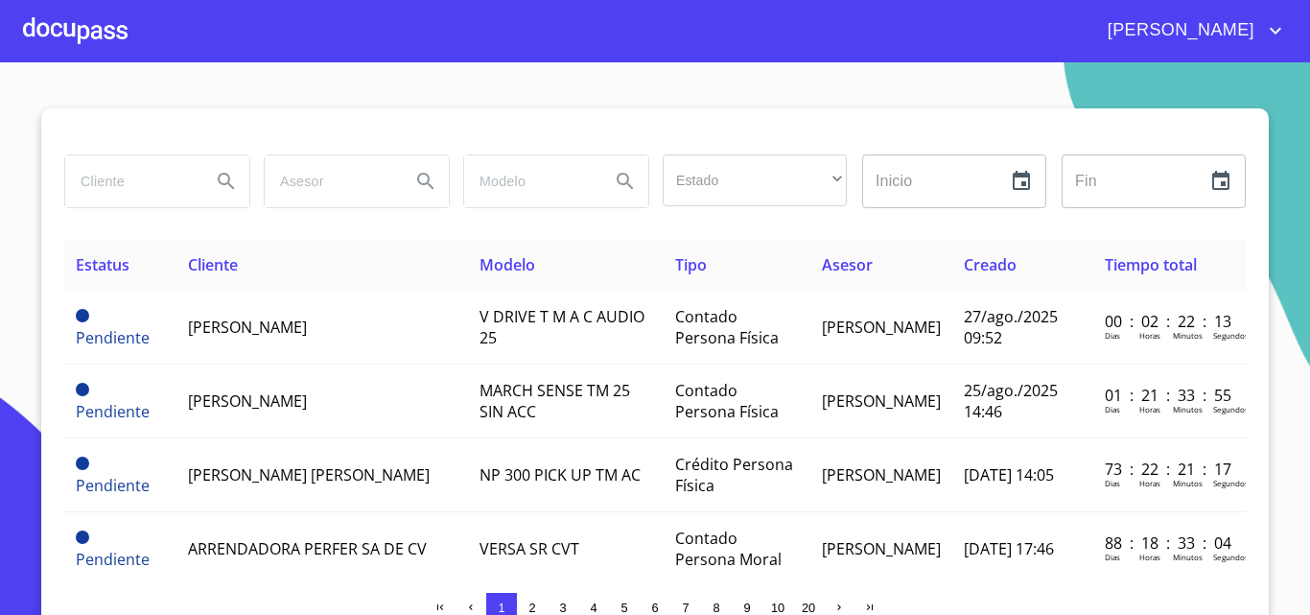 The height and width of the screenshot is (615, 1310). What do you see at coordinates (562, 607) in the screenshot?
I see `span: 3` at bounding box center [562, 607].